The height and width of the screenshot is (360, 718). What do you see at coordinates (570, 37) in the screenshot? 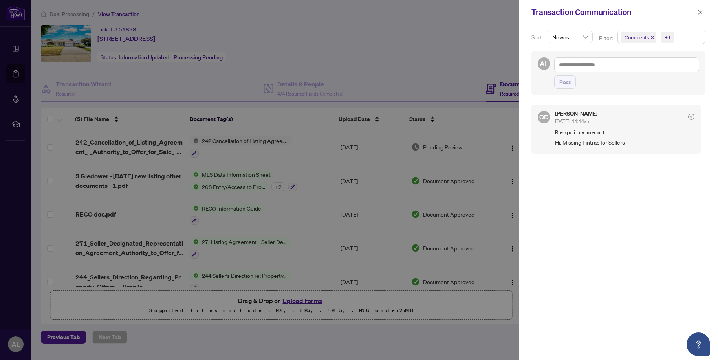
I see `span: Newest` at bounding box center [570, 37].